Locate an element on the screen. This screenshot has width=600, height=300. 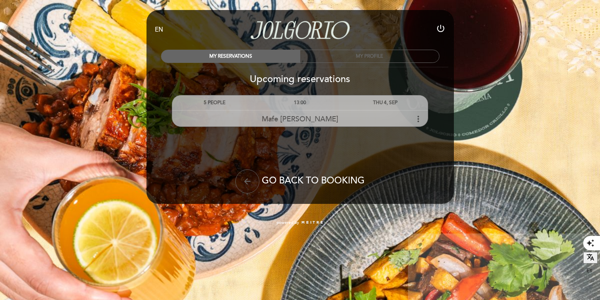
a: Jolgorio is located at coordinates (300, 30).